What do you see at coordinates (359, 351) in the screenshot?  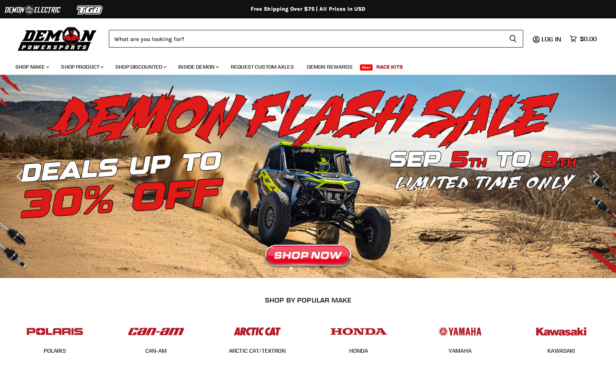 I see `a: HONDA` at bounding box center [359, 351].